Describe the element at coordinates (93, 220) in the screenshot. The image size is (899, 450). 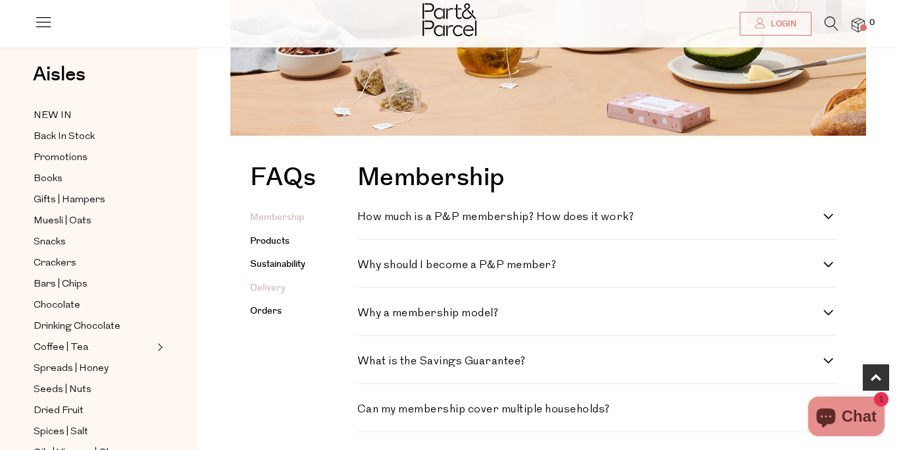
I see `a: Muesli | Oats` at that location.